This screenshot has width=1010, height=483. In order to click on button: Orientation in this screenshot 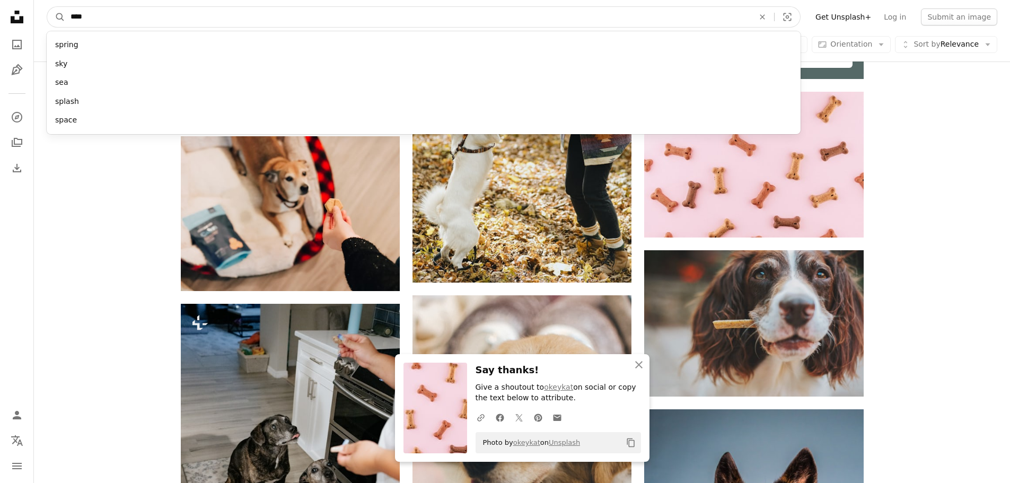, I will do `click(851, 45)`.